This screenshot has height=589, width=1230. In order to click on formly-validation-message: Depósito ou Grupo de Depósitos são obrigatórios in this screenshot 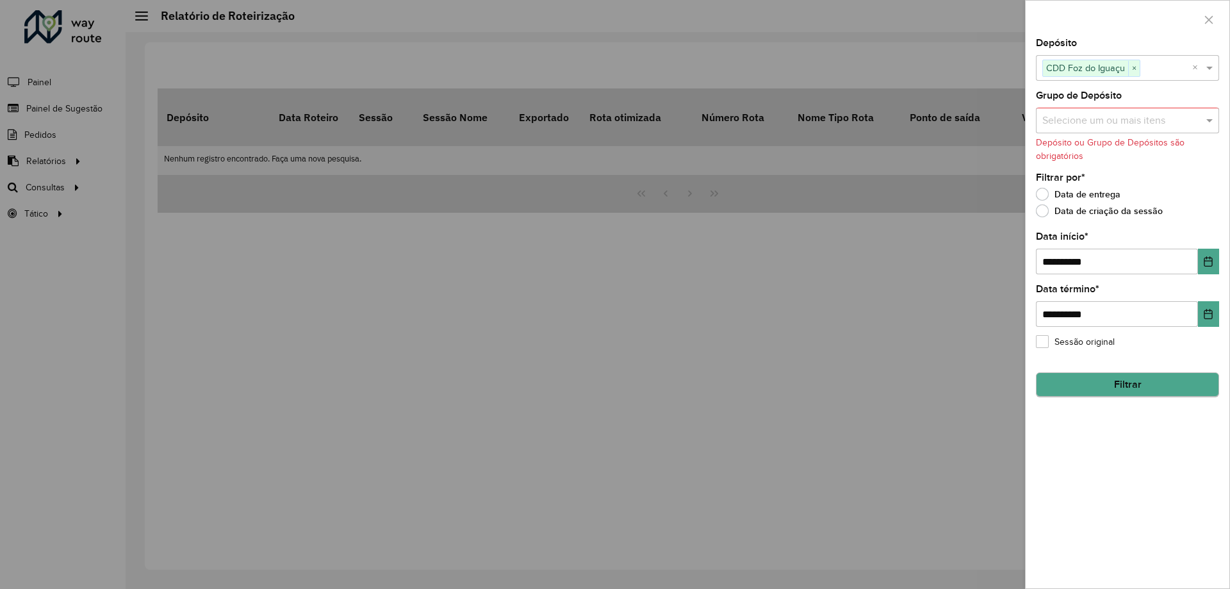, I will do `click(1110, 149)`.